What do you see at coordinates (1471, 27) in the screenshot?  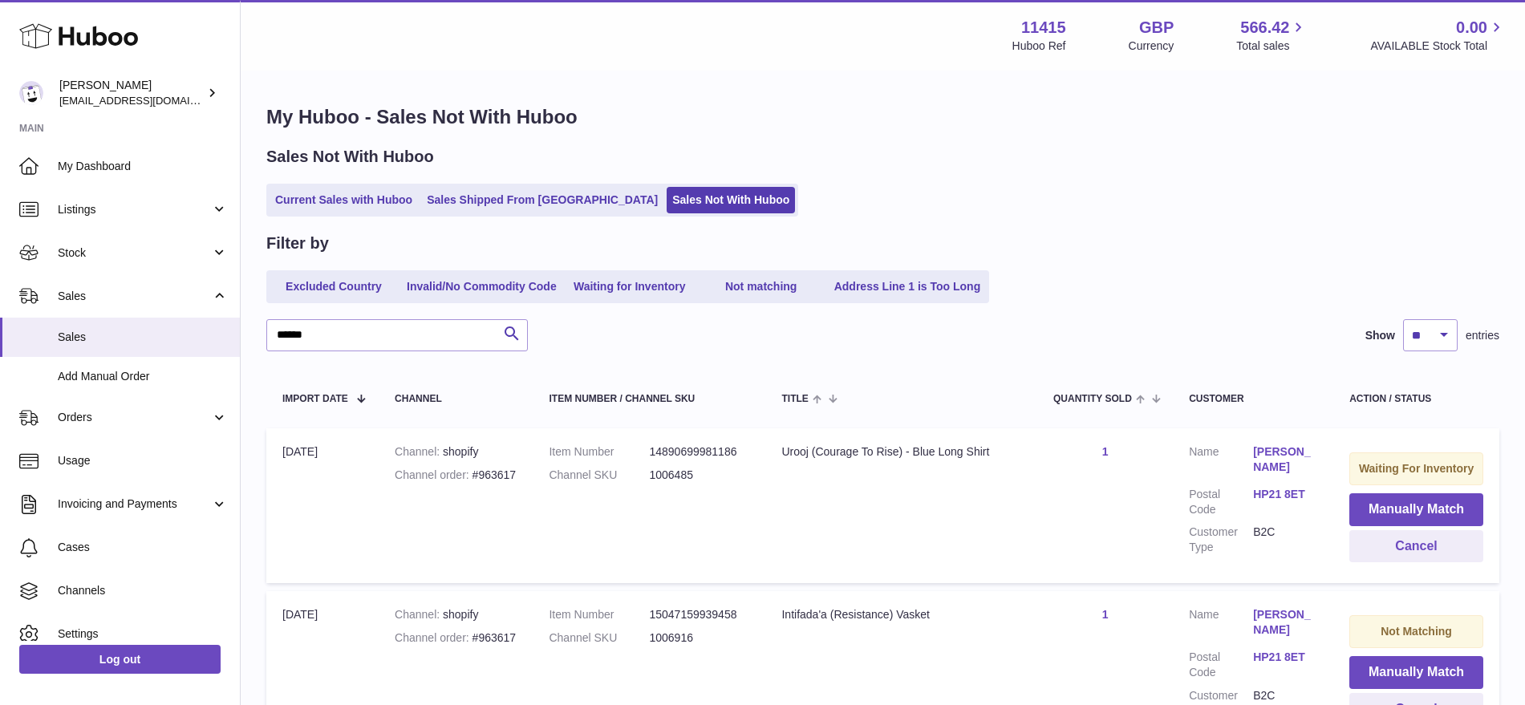 I see `span: 0.00` at bounding box center [1471, 27].